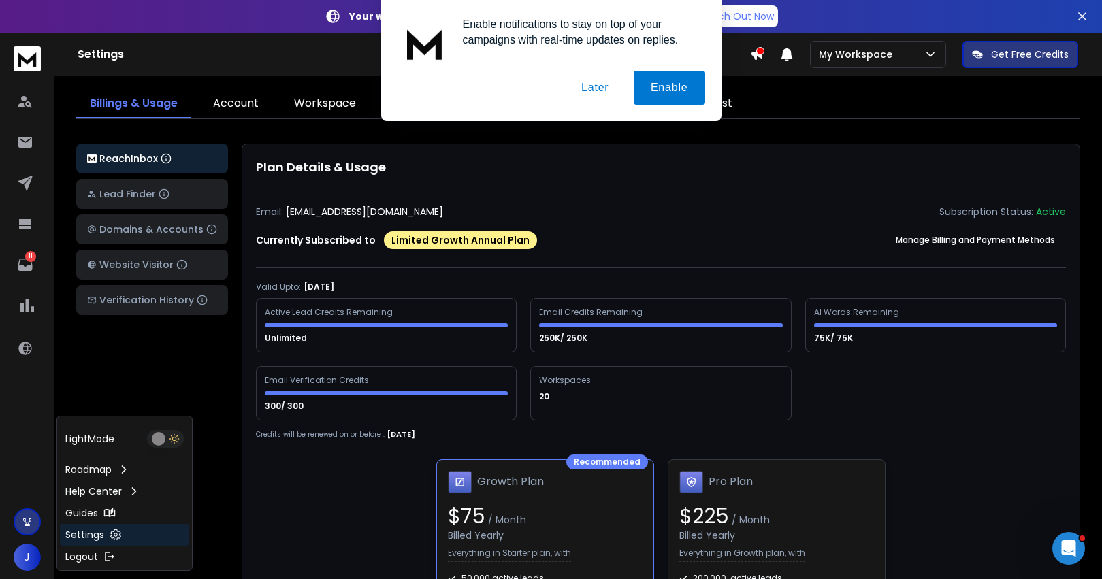 The image size is (1102, 579). What do you see at coordinates (316, 240) in the screenshot?
I see `p: Currently Subscribed to` at bounding box center [316, 240].